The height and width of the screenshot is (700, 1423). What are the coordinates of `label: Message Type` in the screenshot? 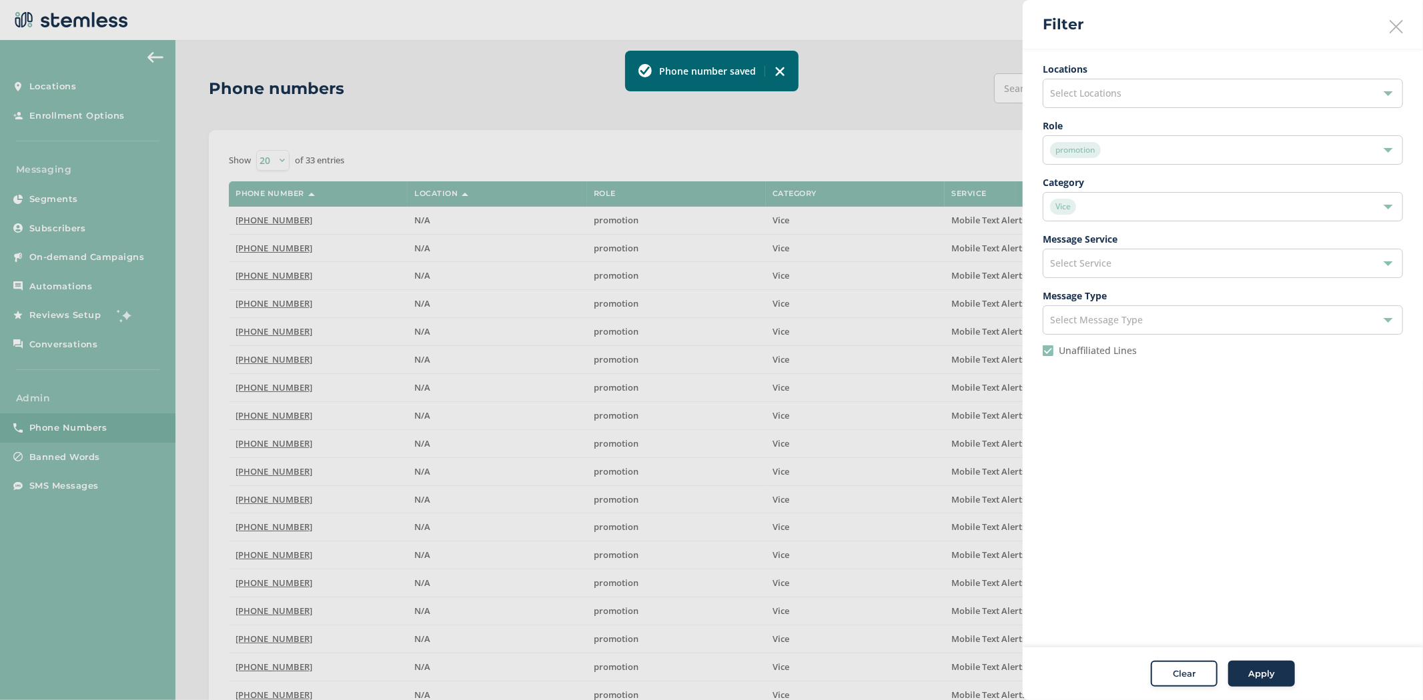 It's located at (1222, 295).